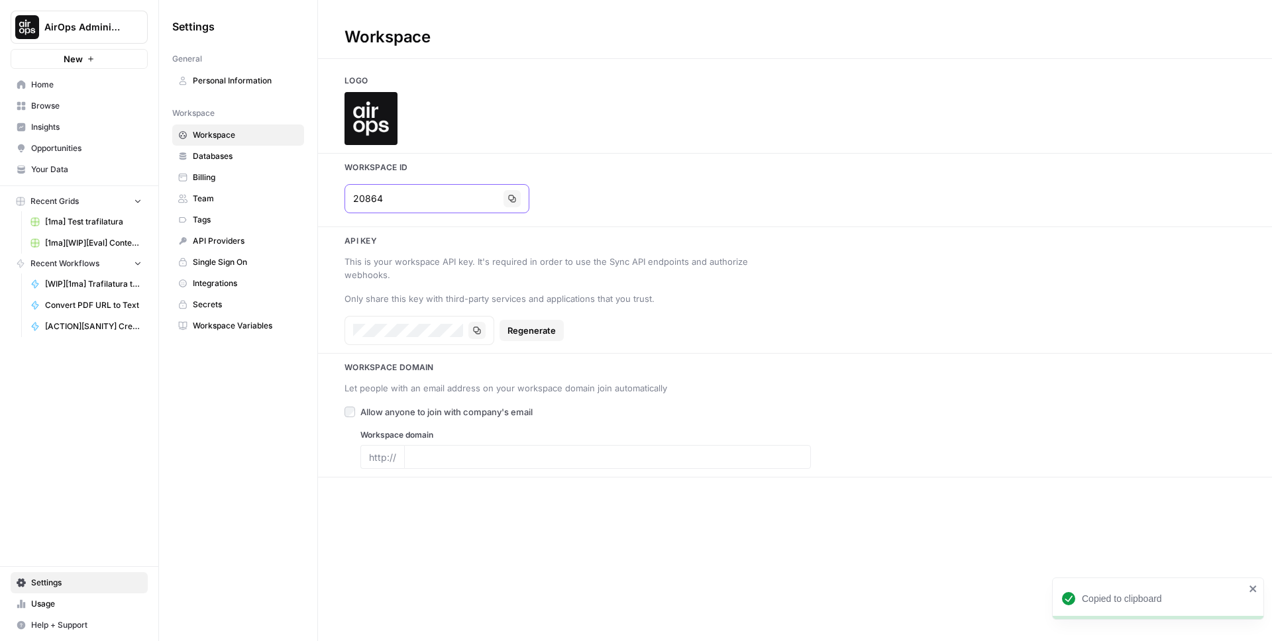 The height and width of the screenshot is (641, 1272). What do you see at coordinates (245, 262) in the screenshot?
I see `span: Single Sign On` at bounding box center [245, 262].